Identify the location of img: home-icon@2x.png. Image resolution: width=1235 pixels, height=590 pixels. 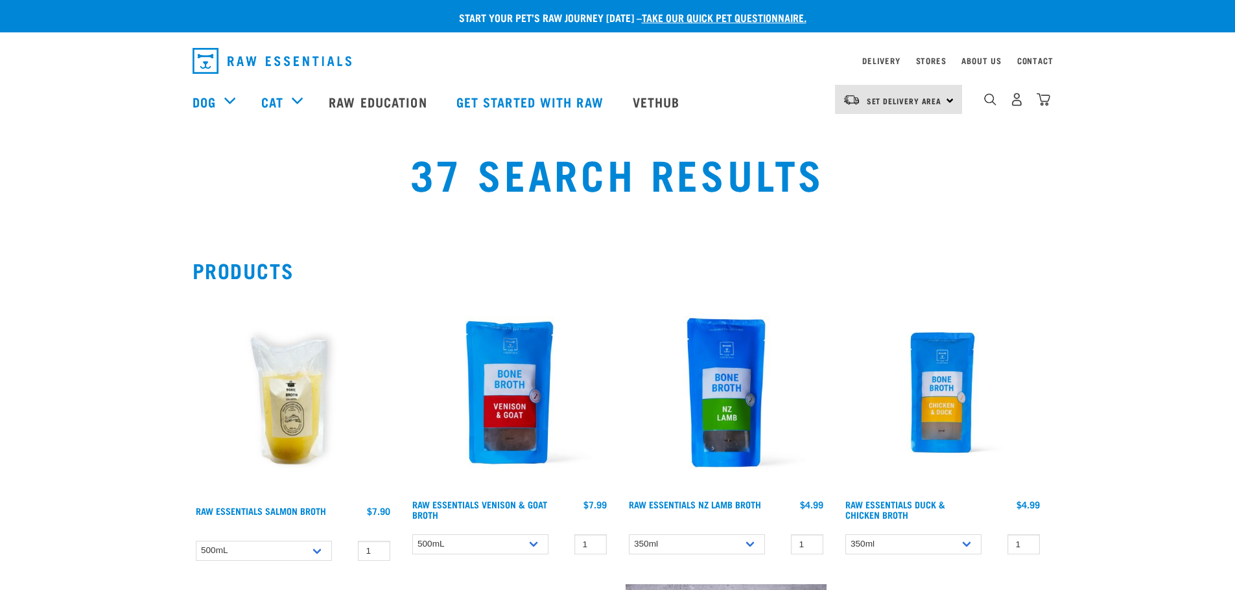
(1043, 99).